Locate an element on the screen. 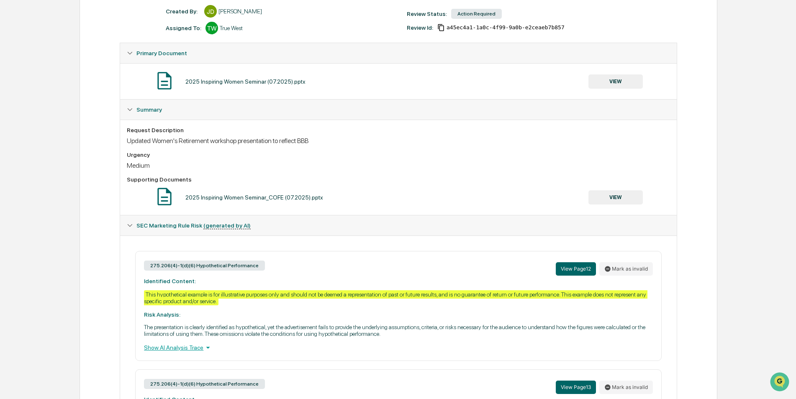 This screenshot has width=796, height=399. div: SEC Marketing Rule Risk (generated by AI) is located at coordinates (398, 226).